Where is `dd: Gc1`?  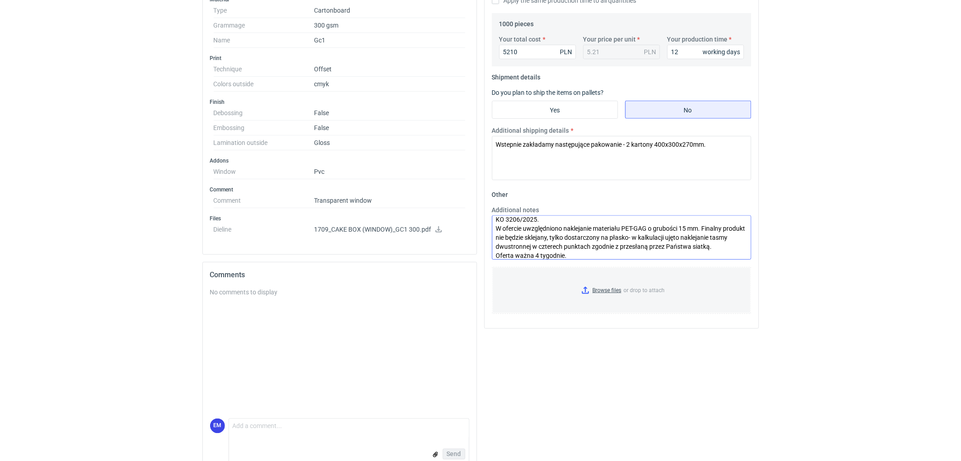 dd: Gc1 is located at coordinates (390, 40).